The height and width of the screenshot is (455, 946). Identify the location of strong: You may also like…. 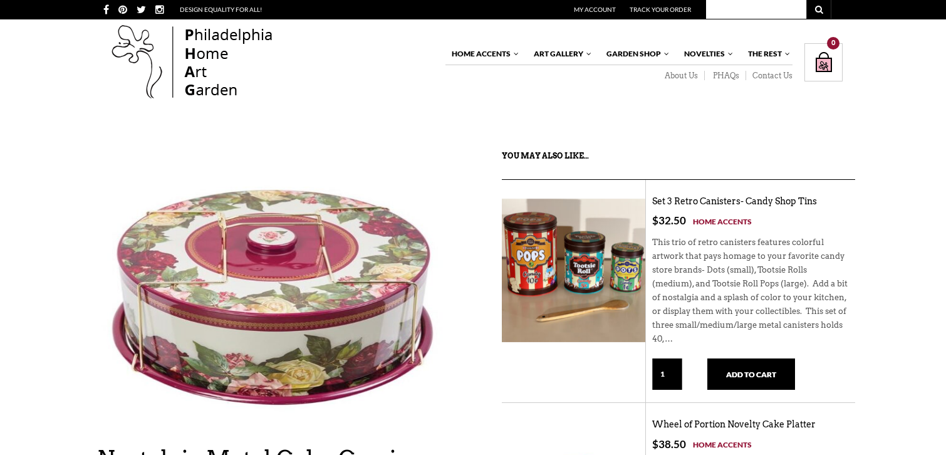
(545, 155).